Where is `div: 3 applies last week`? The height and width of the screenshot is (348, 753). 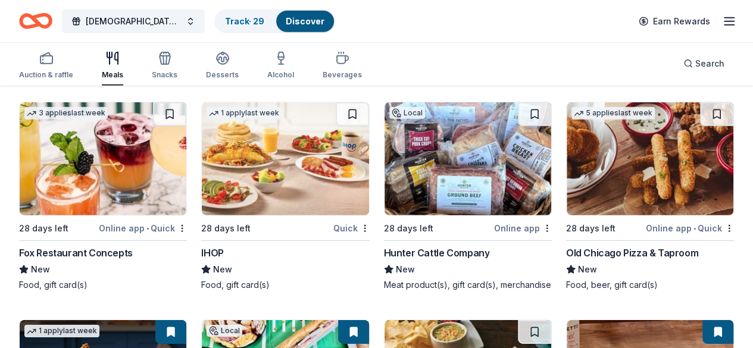
div: 3 applies last week is located at coordinates (66, 113).